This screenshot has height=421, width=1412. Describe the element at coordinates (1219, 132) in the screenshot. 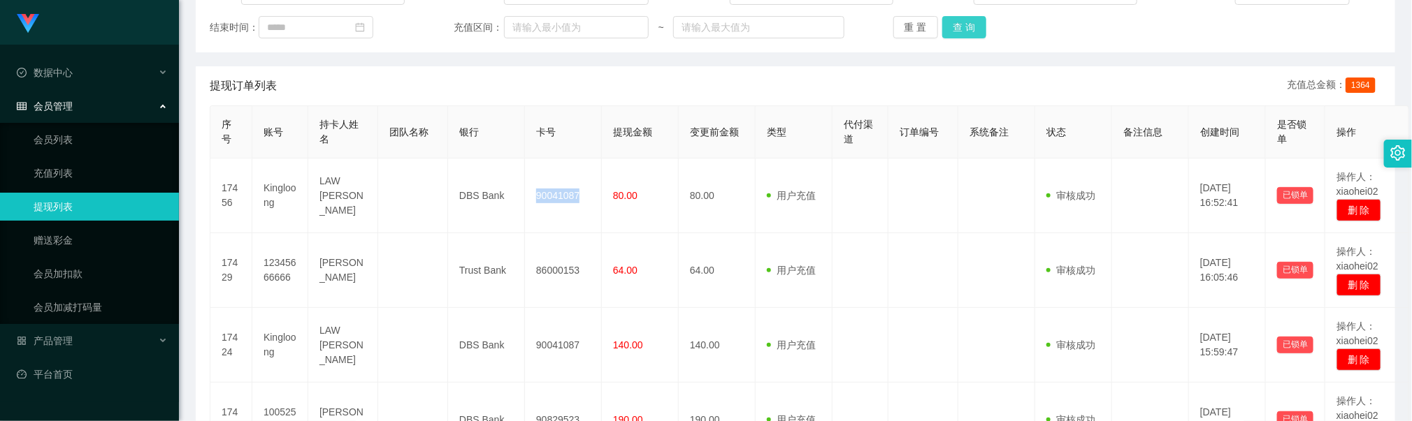

I see `span: 创建时间` at that location.